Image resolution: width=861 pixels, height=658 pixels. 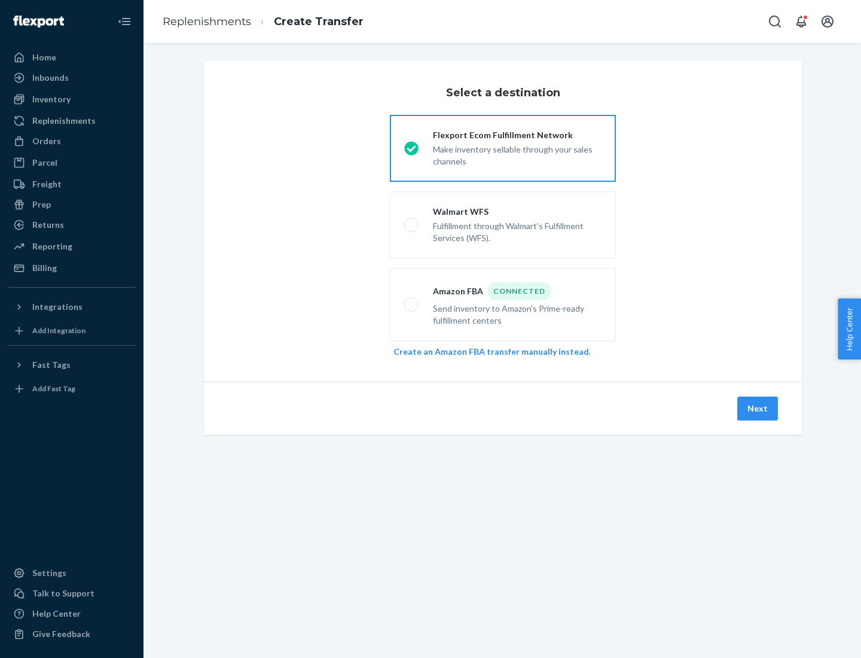 What do you see at coordinates (124, 22) in the screenshot?
I see `button: Close Navigation` at bounding box center [124, 22].